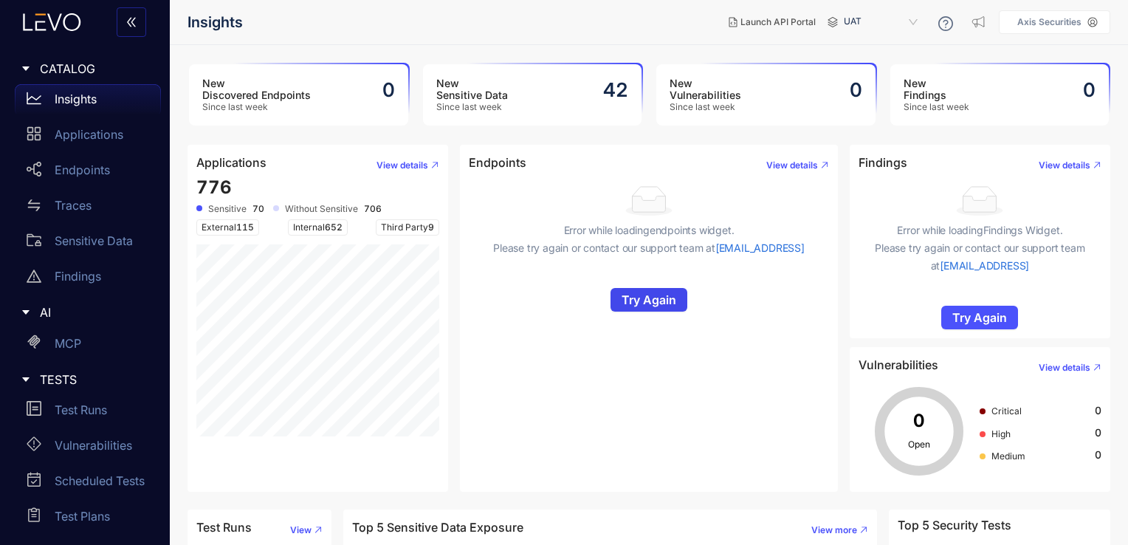 The height and width of the screenshot is (545, 1128). What do you see at coordinates (93, 445) in the screenshot?
I see `p: Vulnerabilities` at bounding box center [93, 445].